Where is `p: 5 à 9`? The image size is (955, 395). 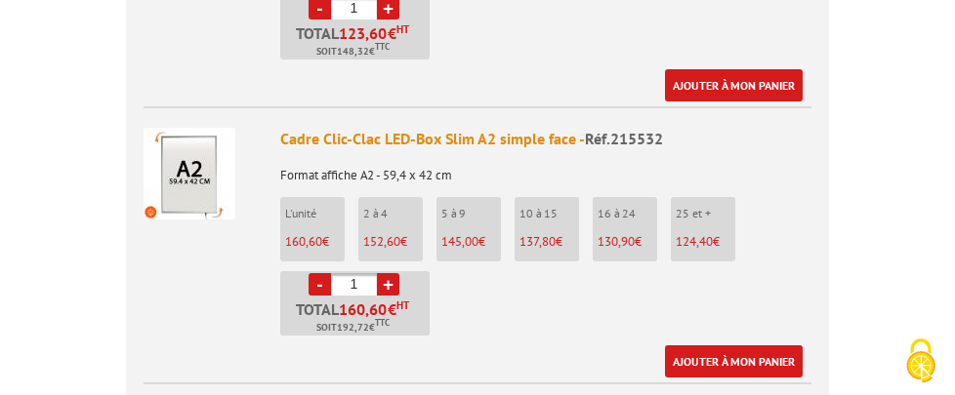 p: 5 à 9 is located at coordinates (471, 214).